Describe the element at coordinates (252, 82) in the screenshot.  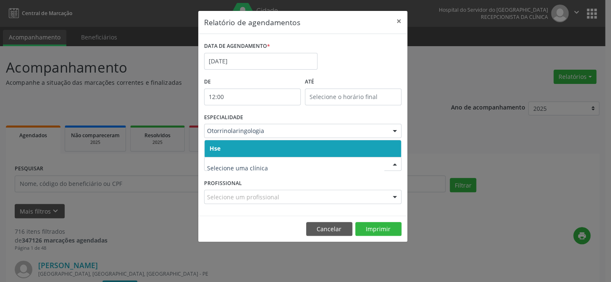
I see `label: De` at that location.